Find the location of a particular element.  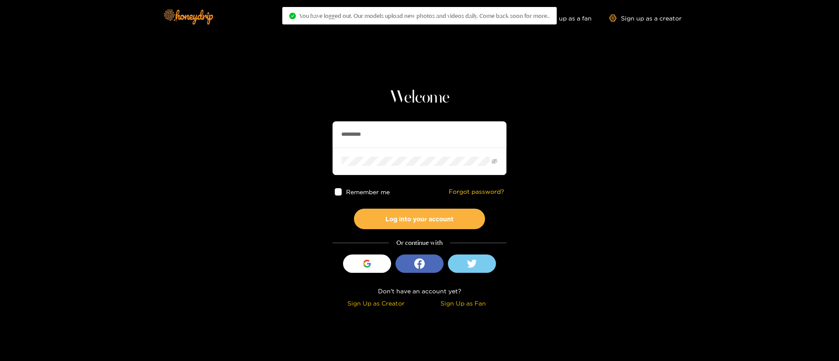

a: Forgot password? is located at coordinates (476, 192).